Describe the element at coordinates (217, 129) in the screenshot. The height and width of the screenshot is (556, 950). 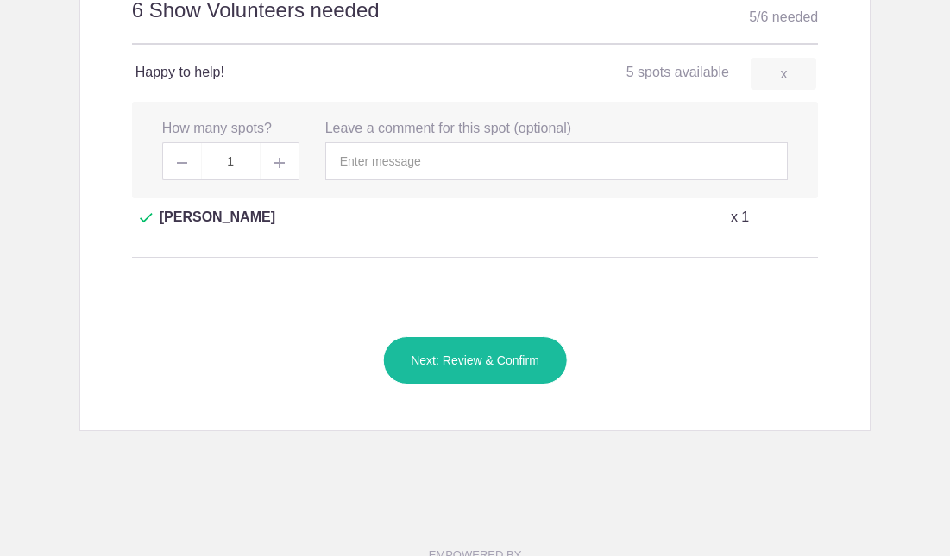
I see `label: How many spots?` at that location.